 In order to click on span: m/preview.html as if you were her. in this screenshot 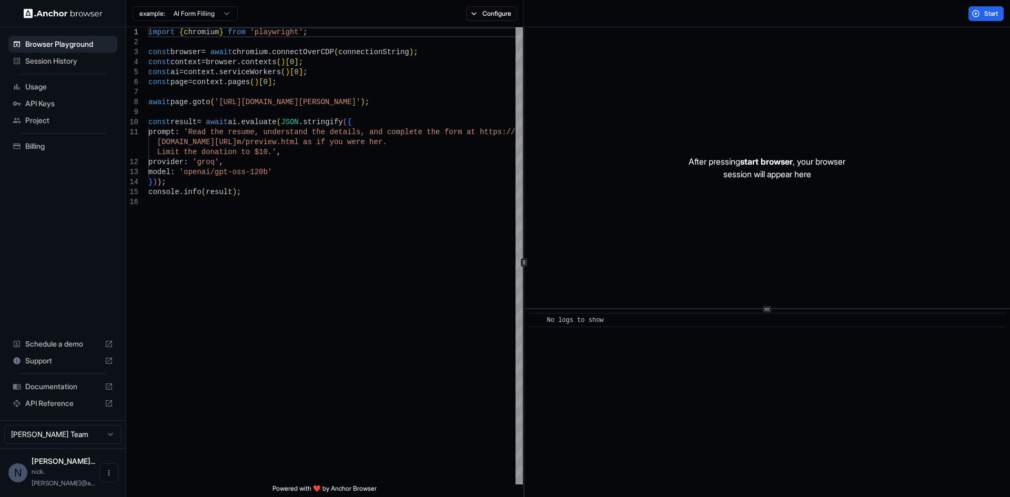, I will do `click(312, 142)`.